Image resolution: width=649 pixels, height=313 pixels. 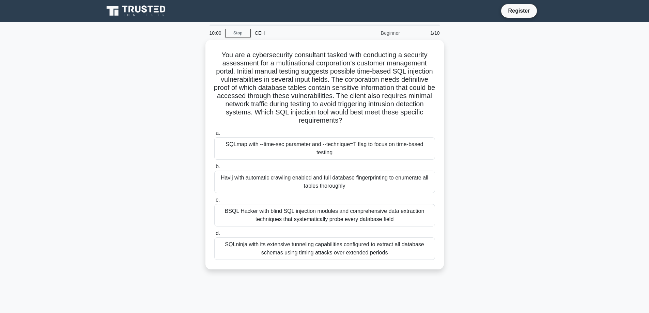 What do you see at coordinates (324, 182) in the screenshot?
I see `div: Havij with automatic crawling enabled and full database fingerprinting to enumerate all tables th...` at bounding box center [324, 182].